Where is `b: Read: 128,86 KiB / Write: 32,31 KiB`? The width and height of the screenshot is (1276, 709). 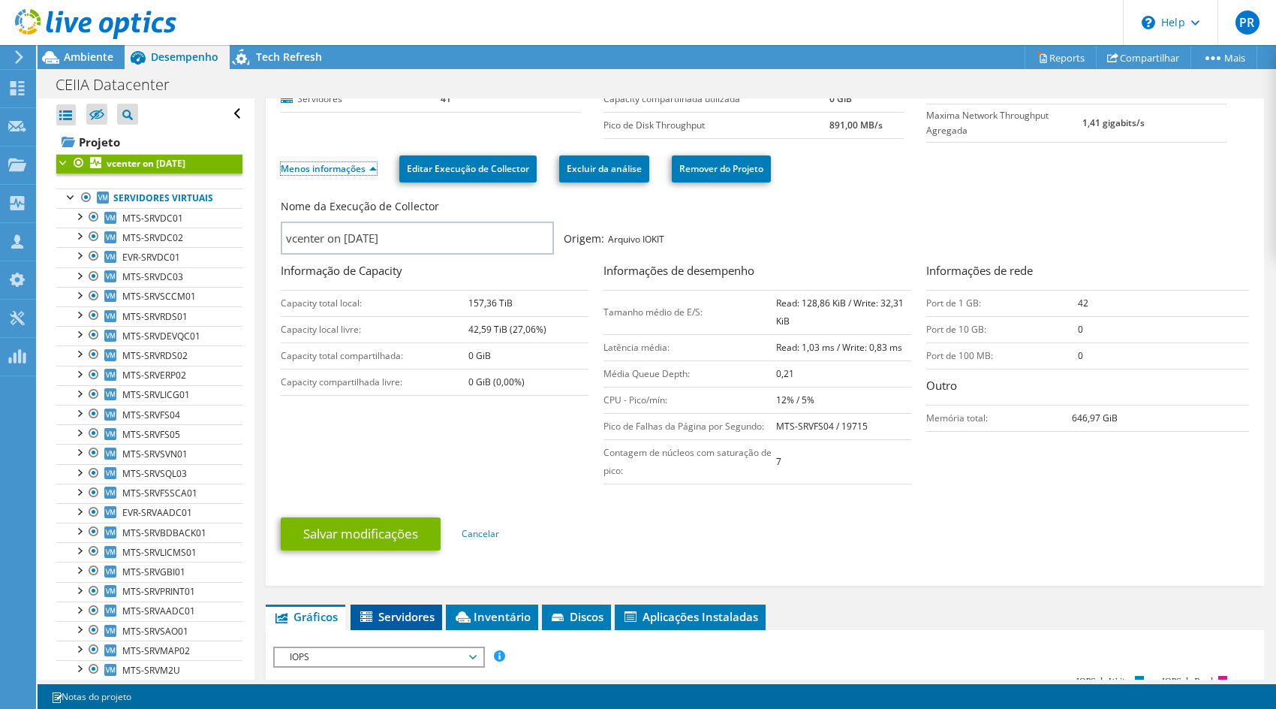 b: Read: 128,86 KiB / Write: 32,31 KiB is located at coordinates (840, 312).